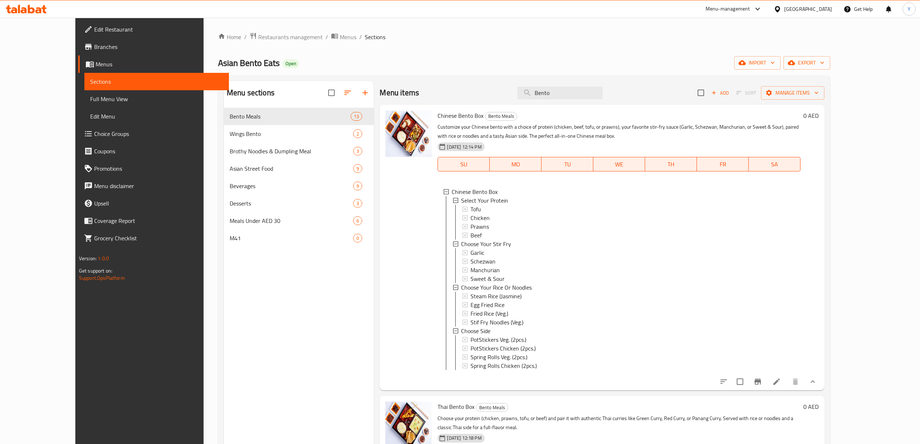  I want to click on nav: breadcrumb, so click(524, 37).